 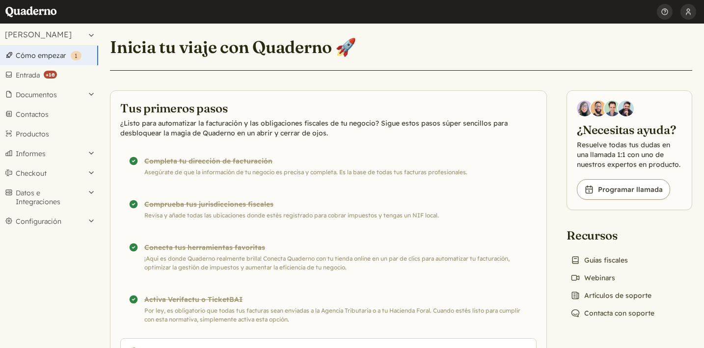 What do you see at coordinates (626, 108) in the screenshot?
I see `img: Javier Rubio, DevRel at Quaderno` at bounding box center [626, 108].